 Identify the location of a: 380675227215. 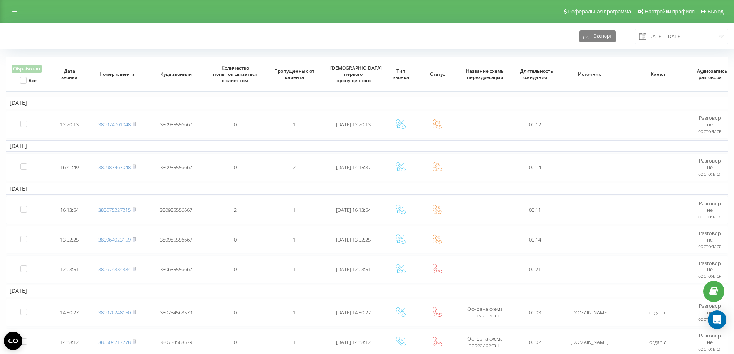
(115, 210).